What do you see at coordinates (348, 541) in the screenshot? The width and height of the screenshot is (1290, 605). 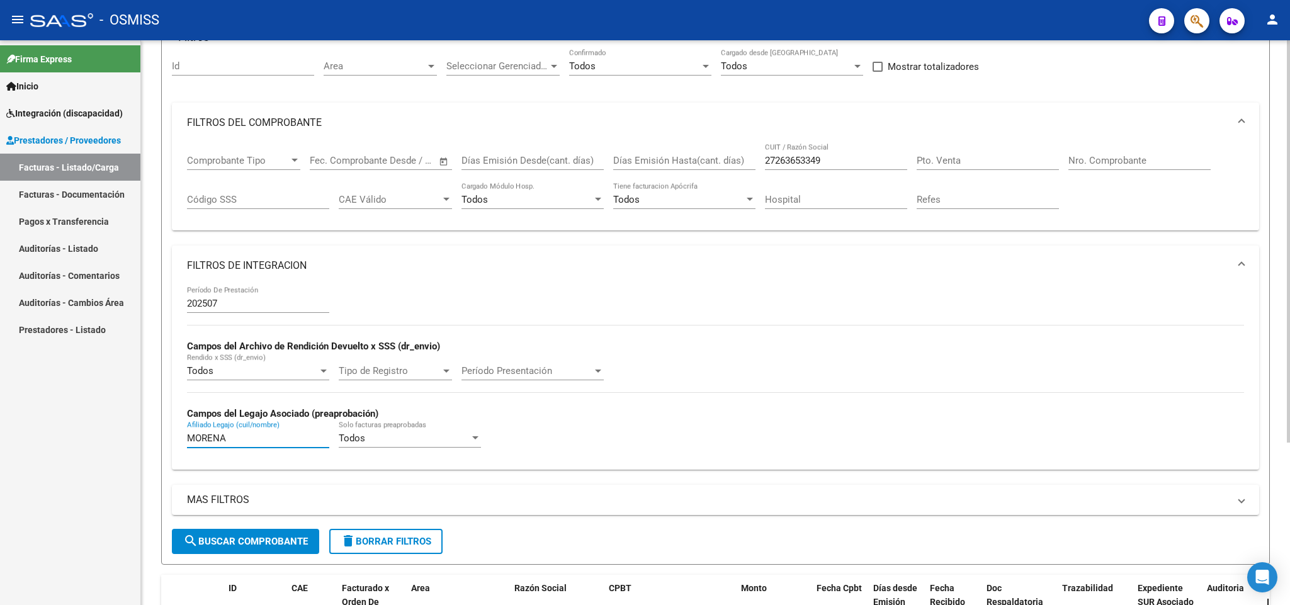 I see `mat-icon: delete` at bounding box center [348, 541].